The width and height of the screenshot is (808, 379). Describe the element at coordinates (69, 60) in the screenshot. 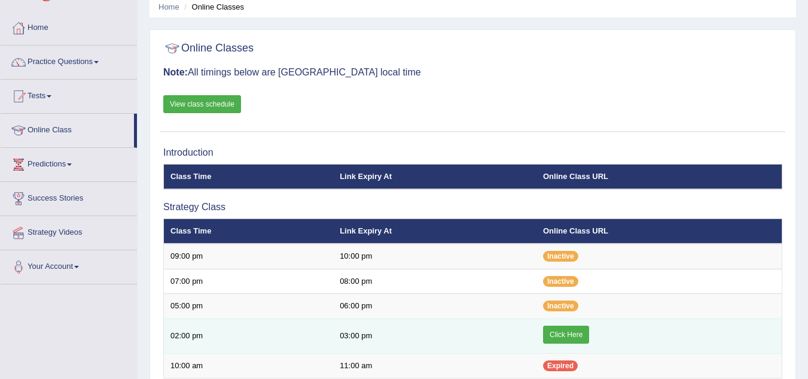

I see `a: Practice Questions` at that location.